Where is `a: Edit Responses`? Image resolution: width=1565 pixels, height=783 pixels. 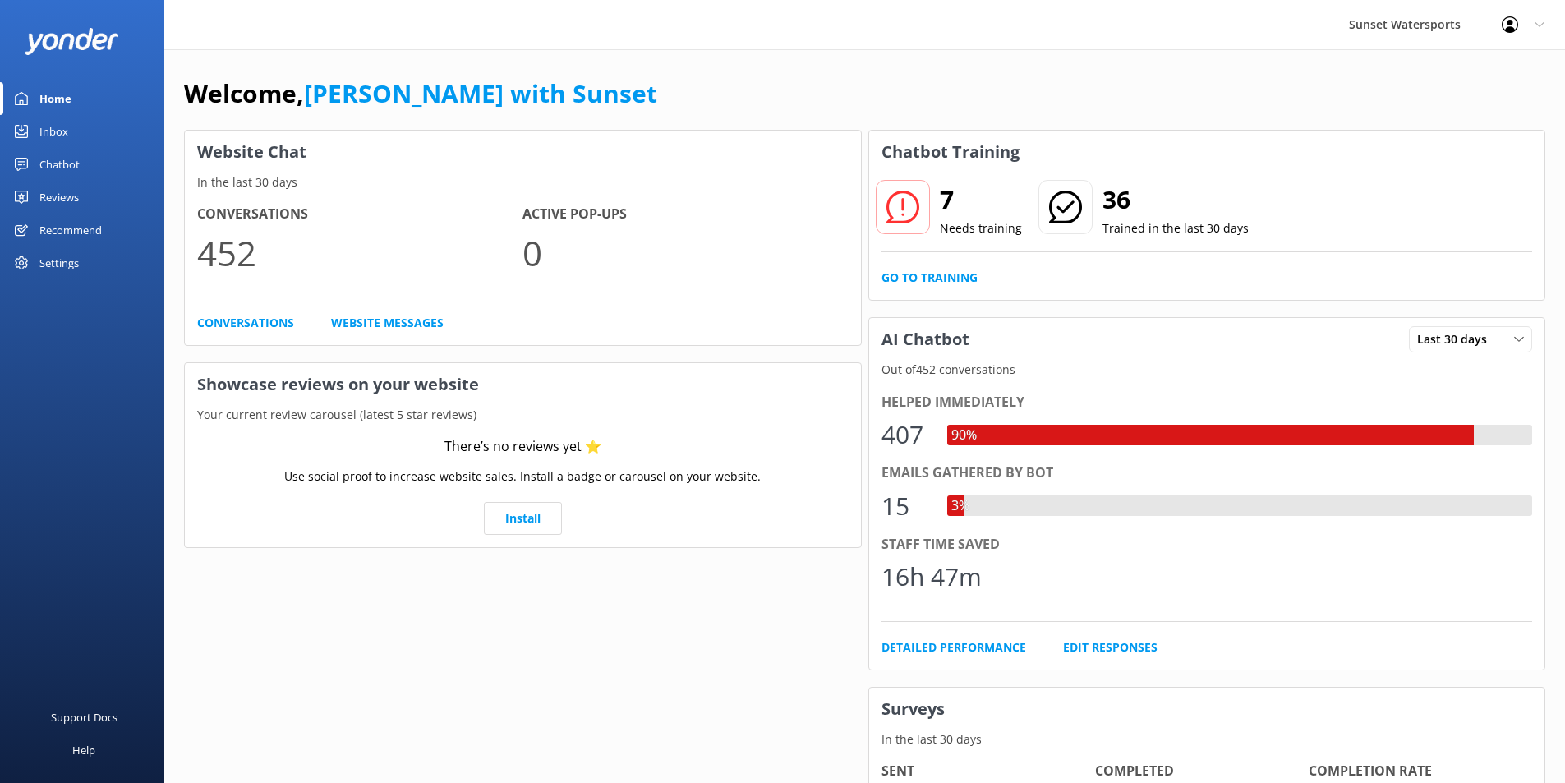 a: Edit Responses is located at coordinates (1110, 647).